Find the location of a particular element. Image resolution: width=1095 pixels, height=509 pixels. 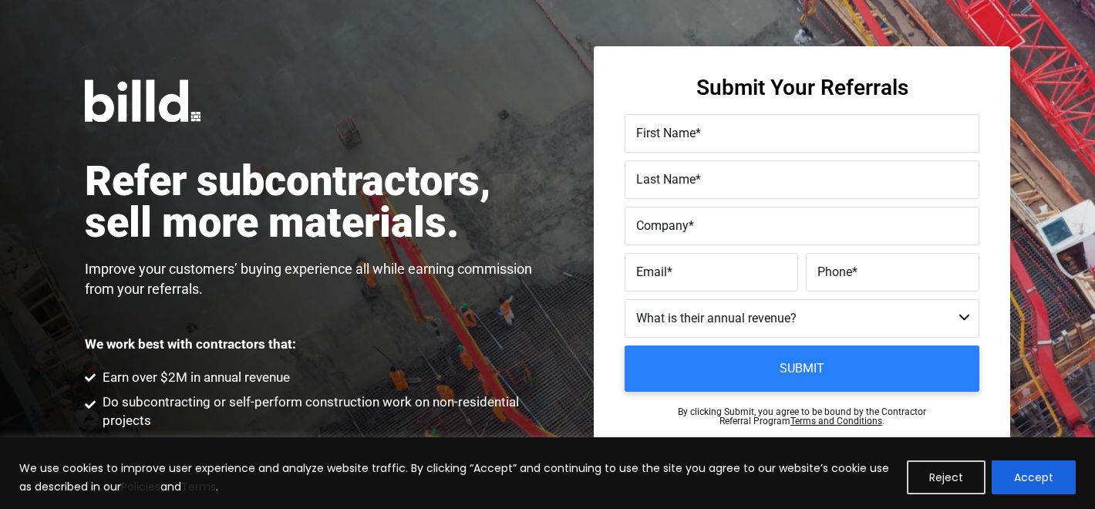

span: Last Name is located at coordinates (666, 179).